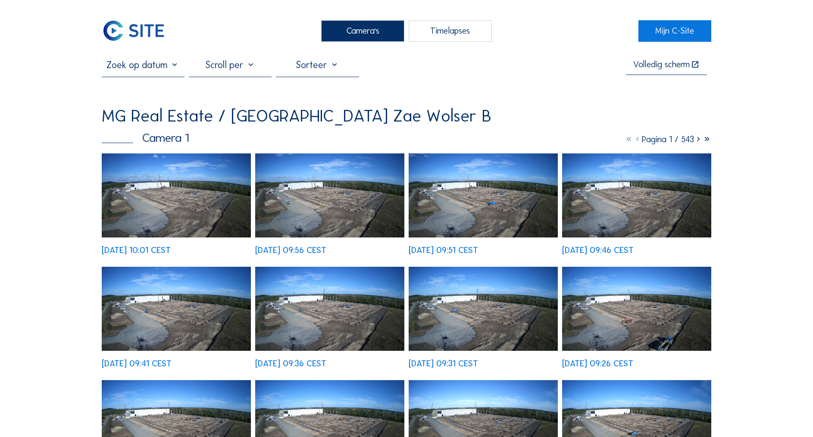  I want to click on div: Volledig scherm, so click(661, 65).